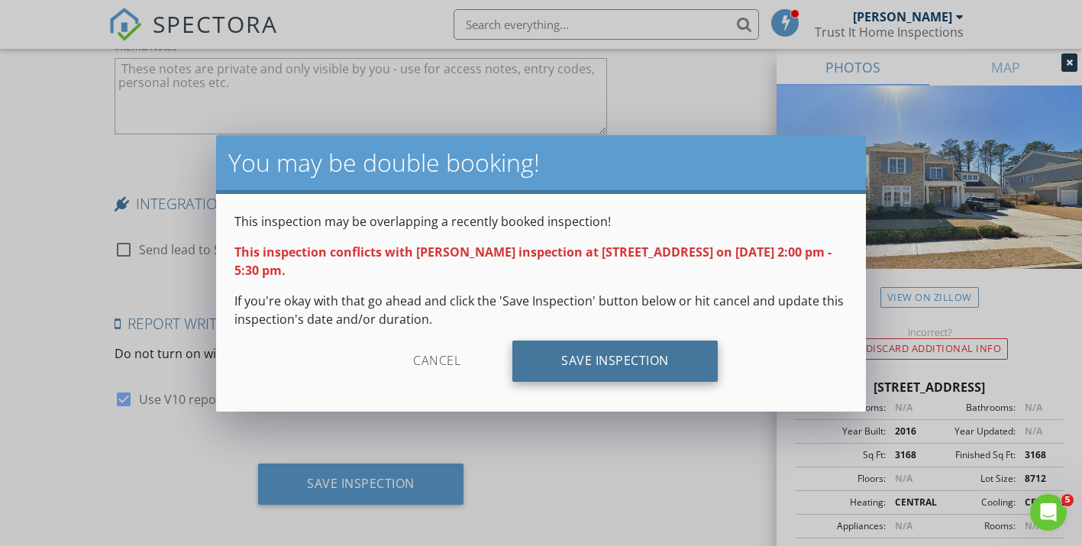 This screenshot has width=1082, height=546. I want to click on span: 5, so click(1068, 500).